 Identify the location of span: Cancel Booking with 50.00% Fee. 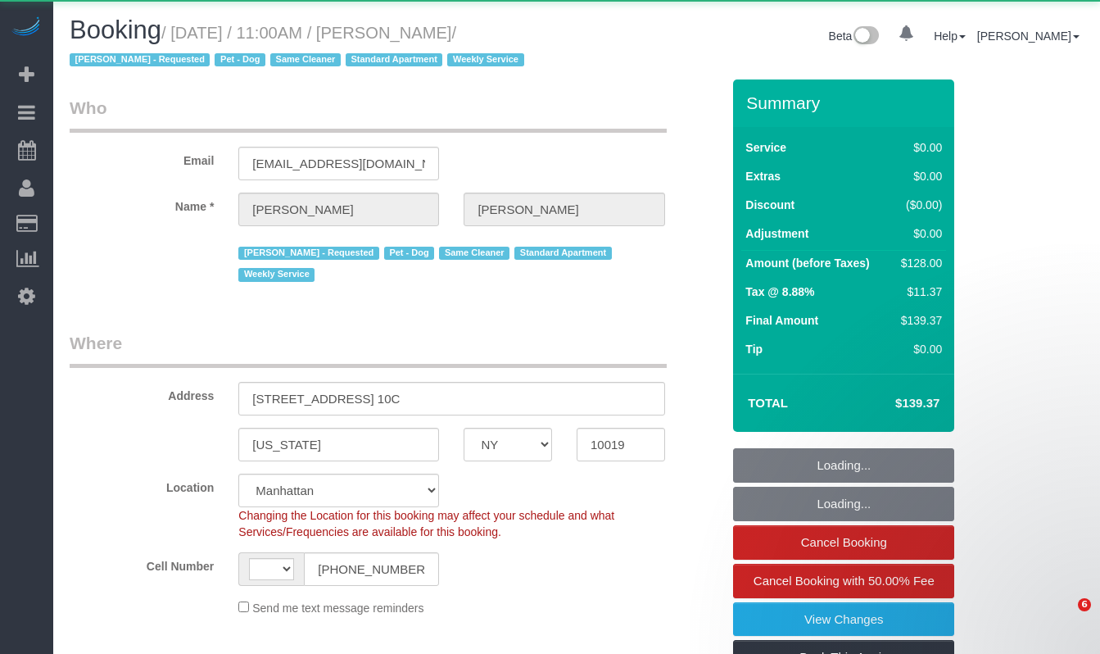
(844, 580).